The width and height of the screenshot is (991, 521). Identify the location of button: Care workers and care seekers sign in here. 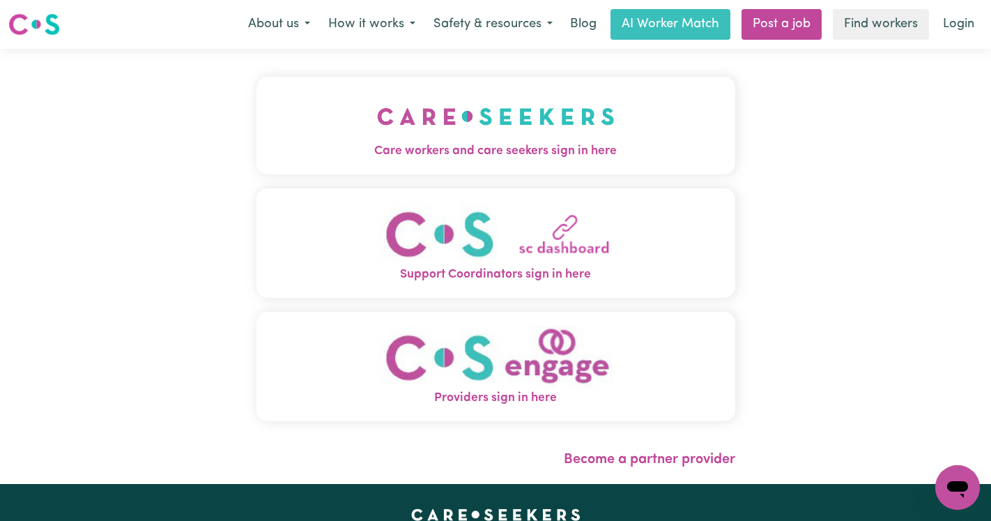
(496, 125).